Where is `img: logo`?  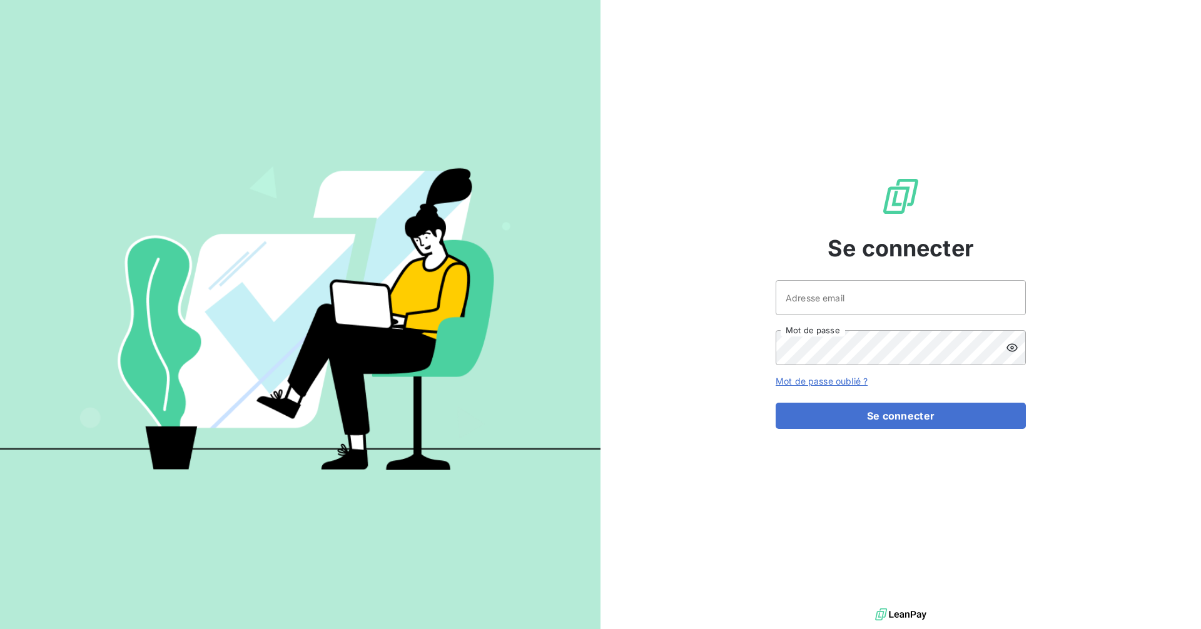
img: logo is located at coordinates (901, 615).